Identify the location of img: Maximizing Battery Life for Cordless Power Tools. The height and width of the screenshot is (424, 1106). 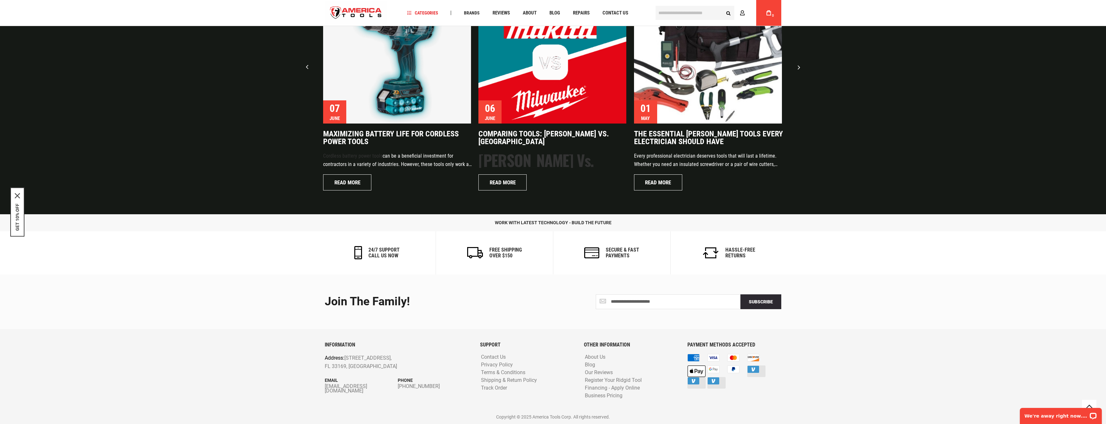
(397, 62).